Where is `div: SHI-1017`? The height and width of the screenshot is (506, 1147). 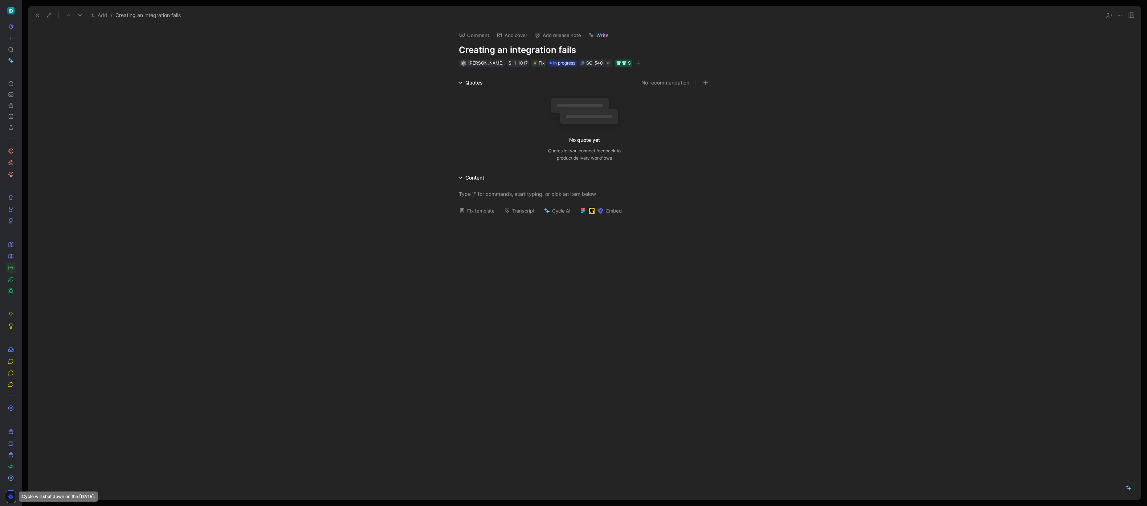
div: SHI-1017 is located at coordinates (518, 63).